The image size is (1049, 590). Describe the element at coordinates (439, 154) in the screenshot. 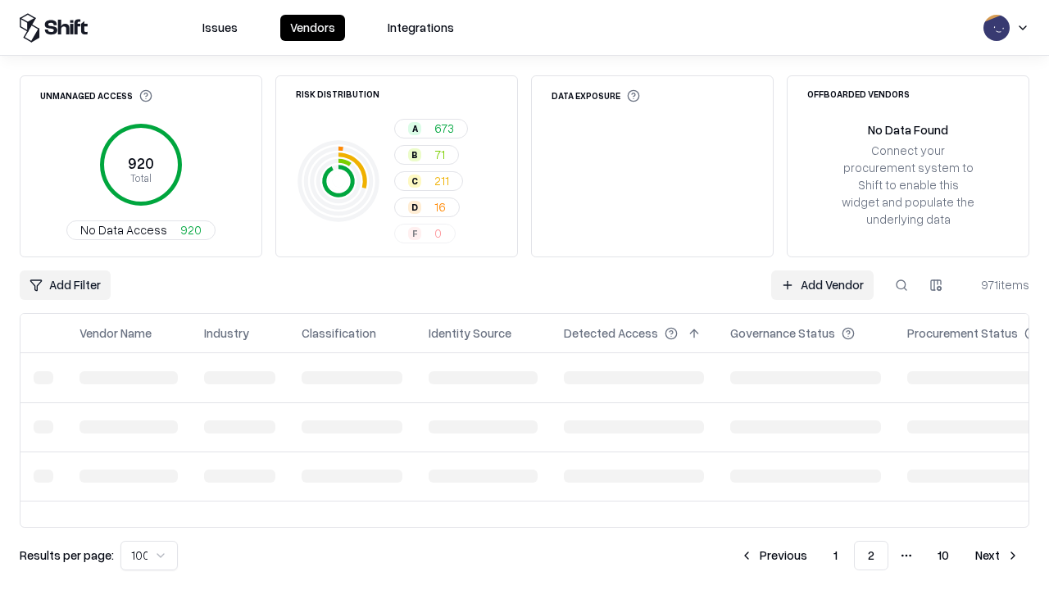

I see `span: 71` at that location.